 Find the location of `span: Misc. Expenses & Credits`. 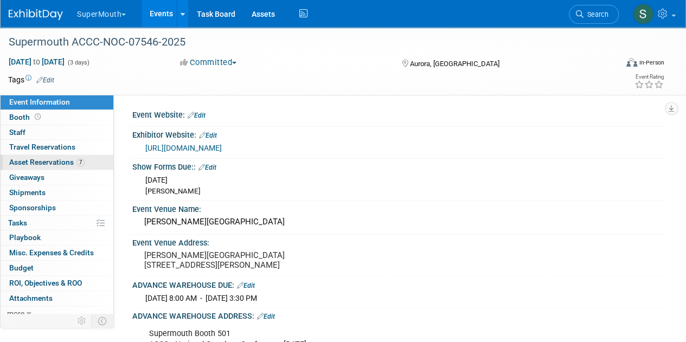

span: Misc. Expenses & Credits is located at coordinates (52, 253).